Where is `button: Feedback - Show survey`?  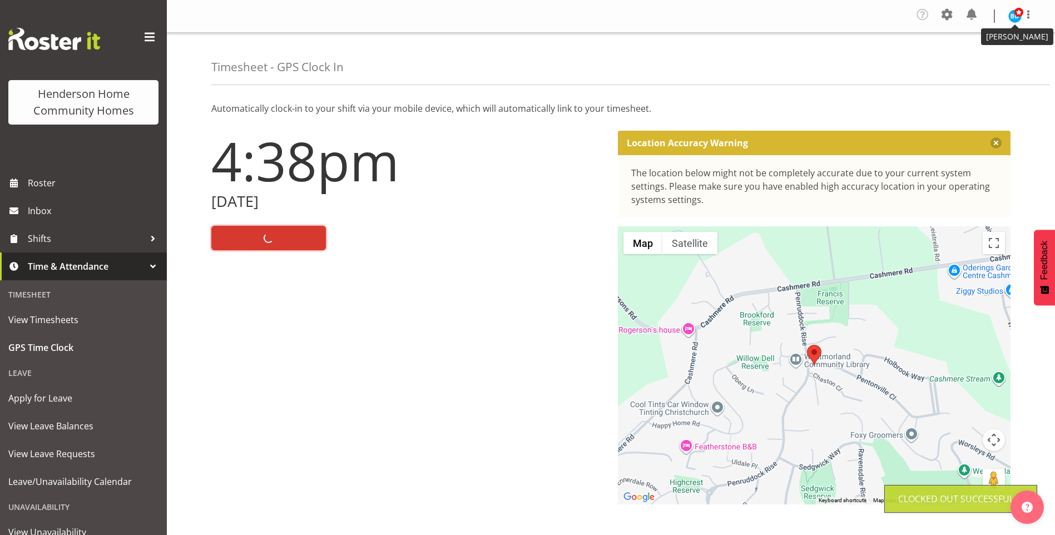
button: Feedback - Show survey is located at coordinates (1045, 268).